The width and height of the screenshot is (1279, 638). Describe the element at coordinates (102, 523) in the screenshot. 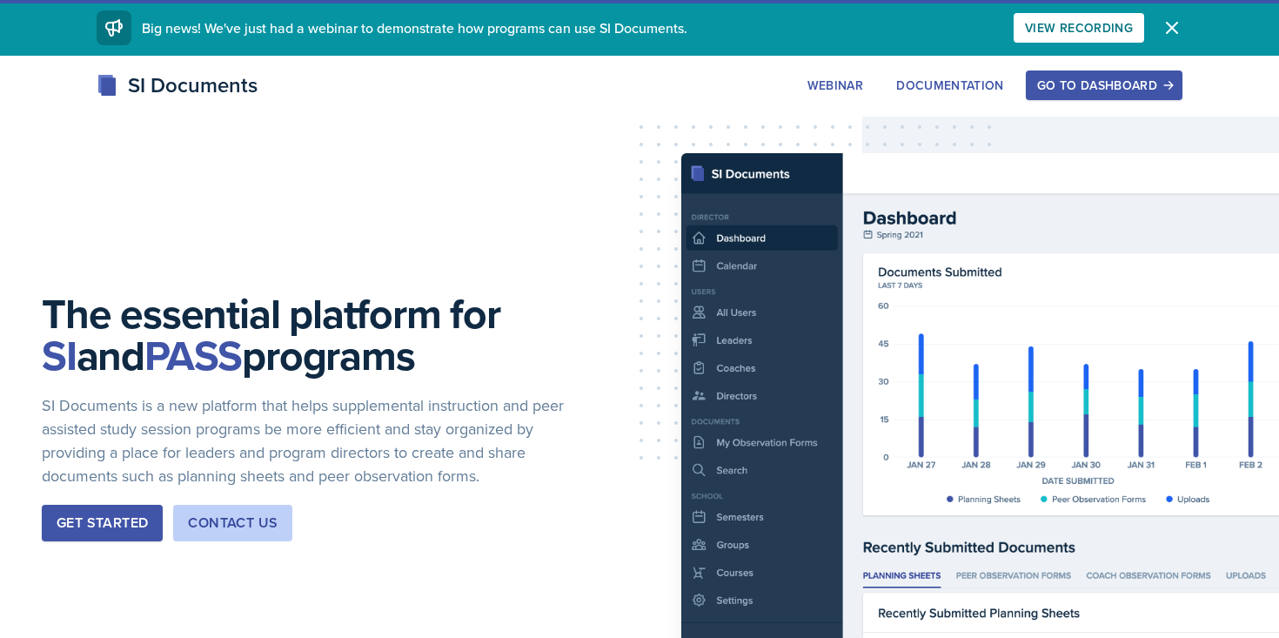

I see `div: Get Started` at that location.